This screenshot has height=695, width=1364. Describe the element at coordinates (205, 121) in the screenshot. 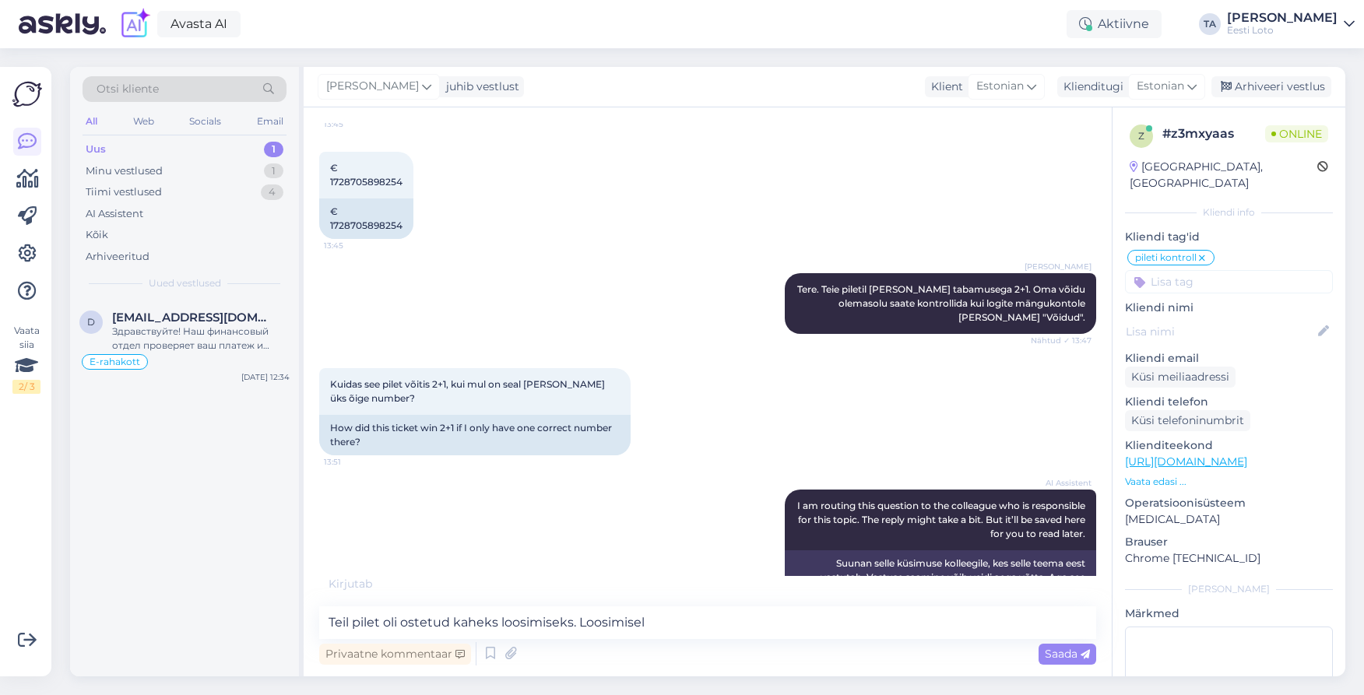

I see `div: Socials` at that location.